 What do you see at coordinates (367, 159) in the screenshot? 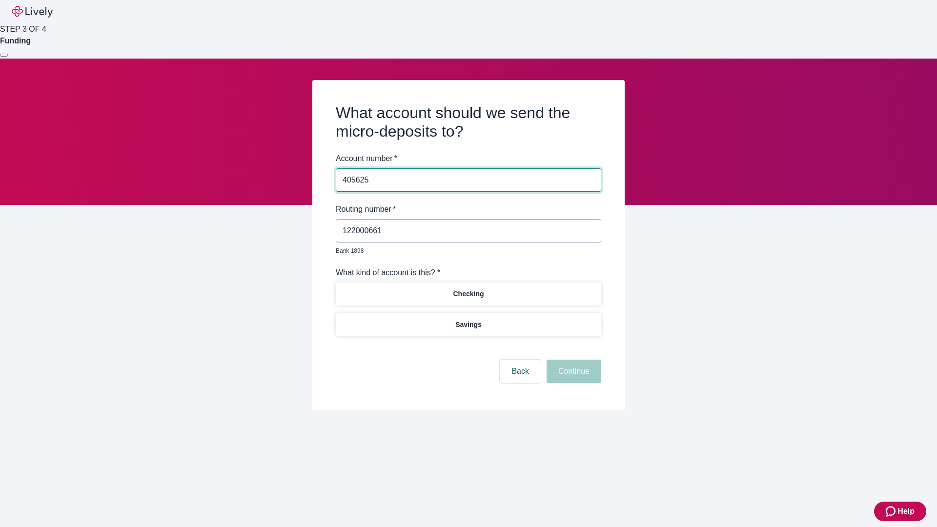
I see `label: Account number` at bounding box center [367, 159].